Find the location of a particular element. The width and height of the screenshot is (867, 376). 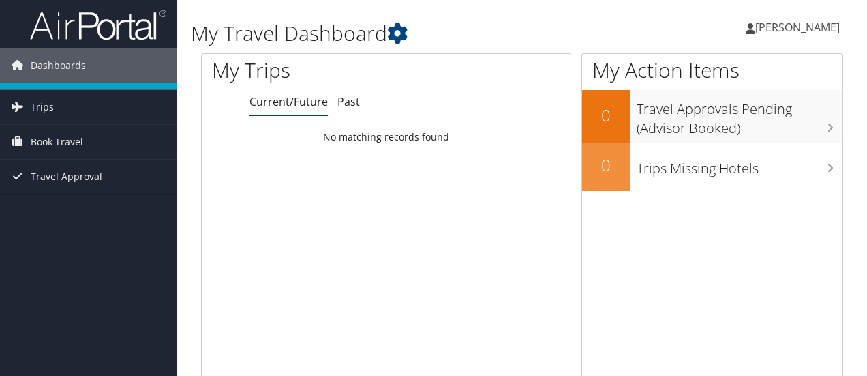

a: 0Travel Approvals Pending (Advisor Booked) is located at coordinates (712, 116).